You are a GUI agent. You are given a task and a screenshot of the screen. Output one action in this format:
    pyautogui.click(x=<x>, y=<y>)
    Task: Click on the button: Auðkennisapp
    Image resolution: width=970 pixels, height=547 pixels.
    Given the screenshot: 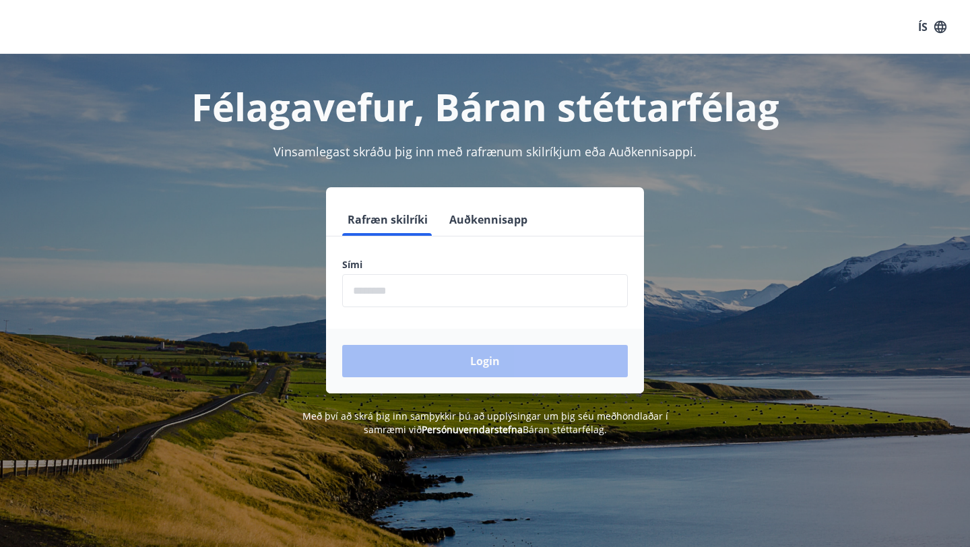 What is the action you would take?
    pyautogui.click(x=488, y=219)
    